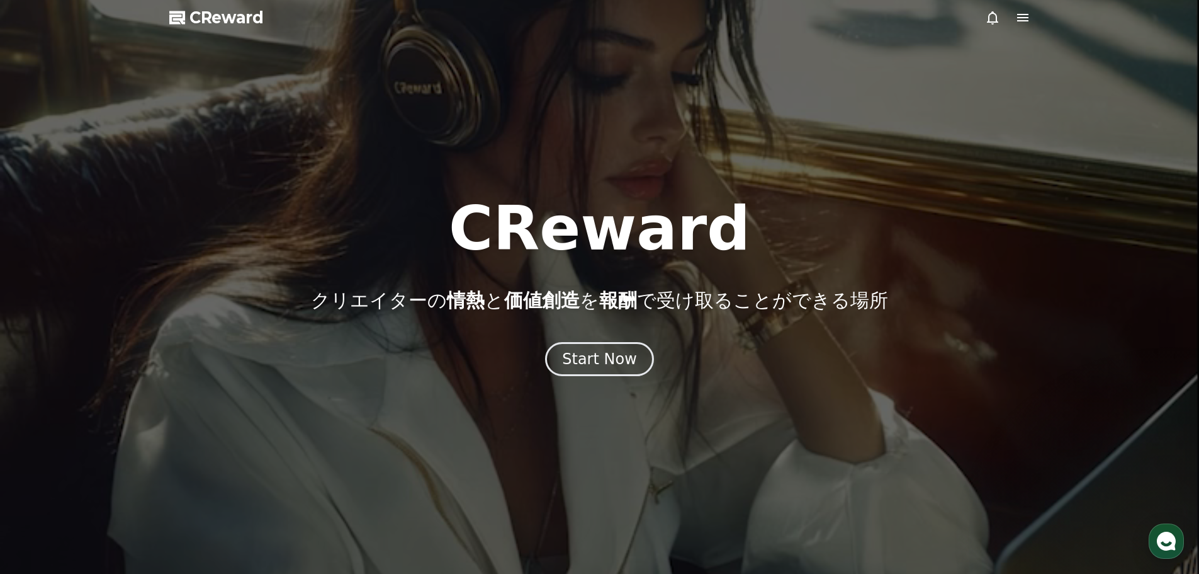 This screenshot has height=574, width=1199. Describe the element at coordinates (618, 300) in the screenshot. I see `span: 報酬` at that location.